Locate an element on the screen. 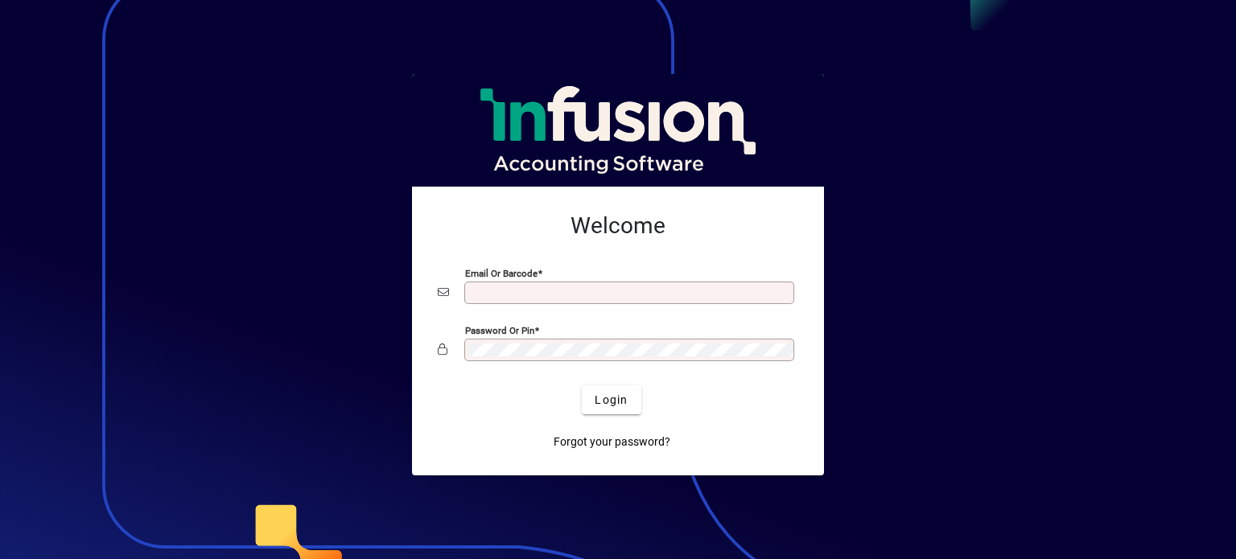 The image size is (1236, 559). span: Login is located at coordinates (611, 400).